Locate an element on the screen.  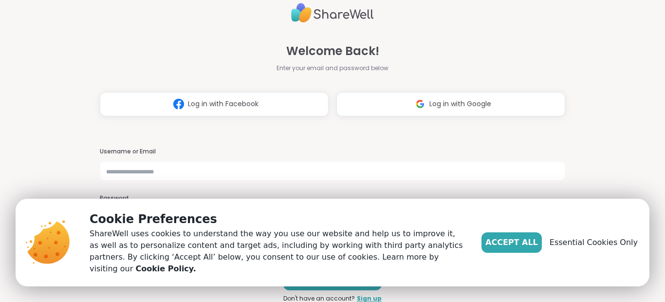
span: Welcome Back! is located at coordinates (333, 51).